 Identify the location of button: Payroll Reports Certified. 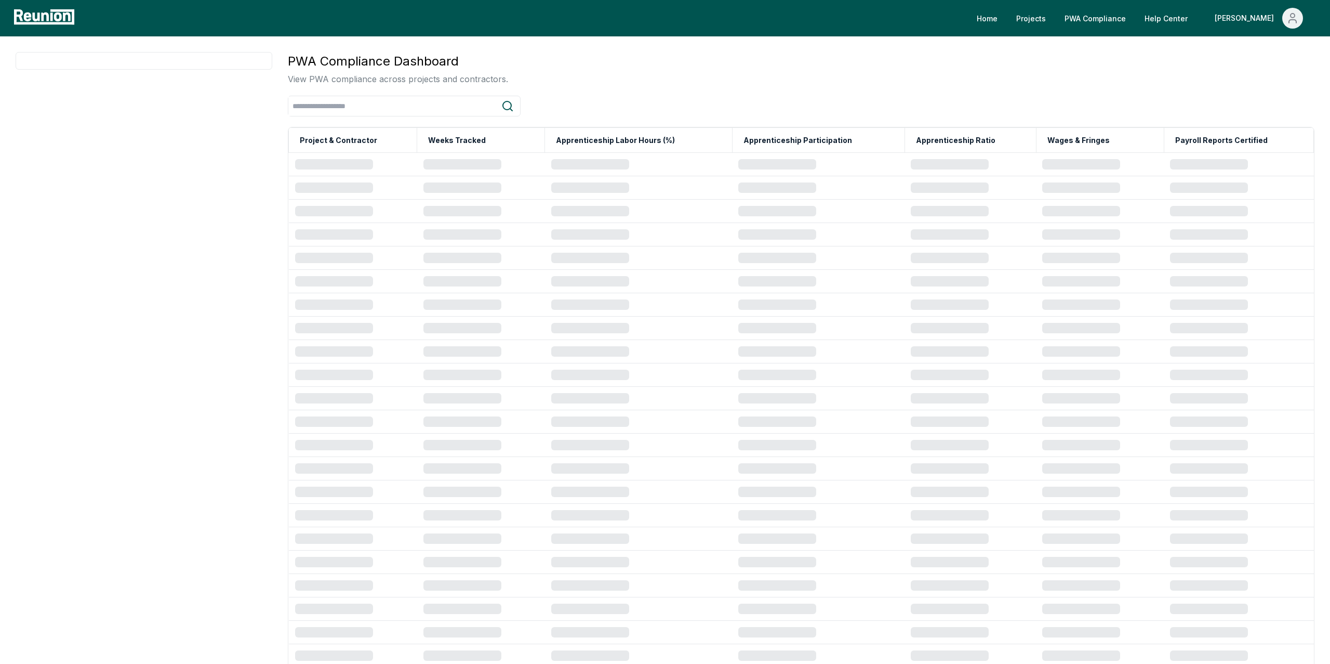
(1222, 140).